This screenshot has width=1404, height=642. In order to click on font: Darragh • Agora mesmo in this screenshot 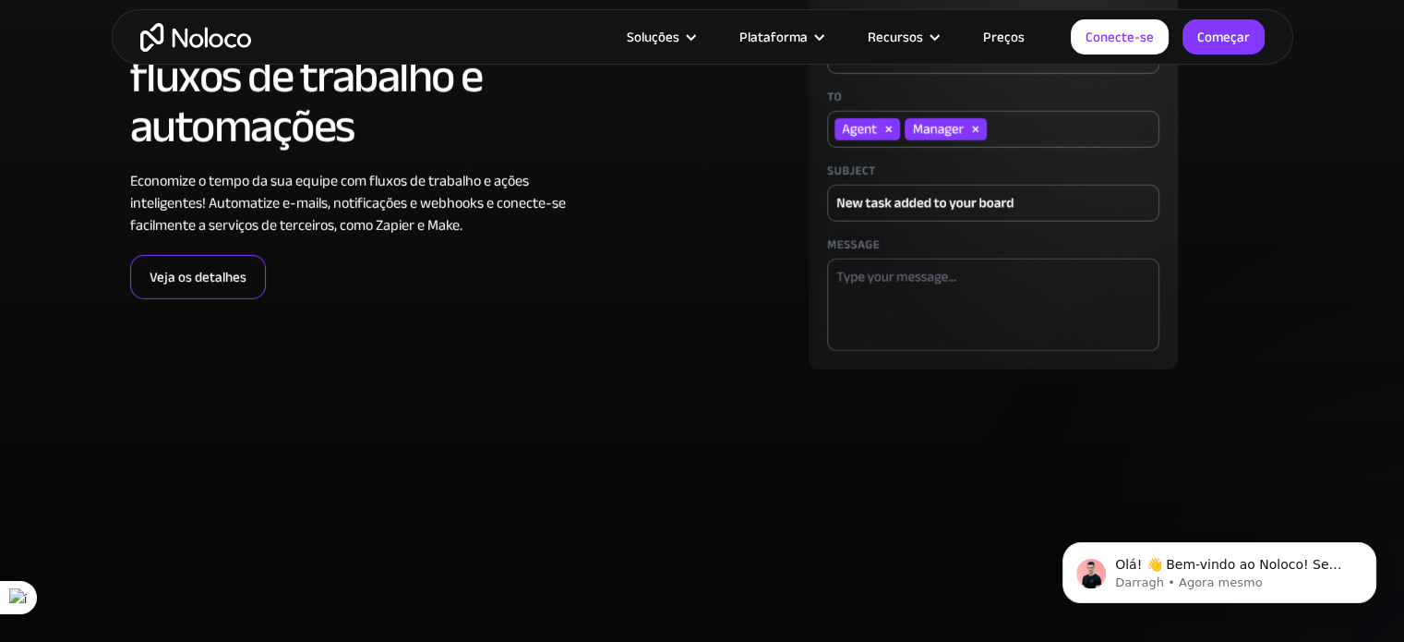, I will do `click(153, 78)`.